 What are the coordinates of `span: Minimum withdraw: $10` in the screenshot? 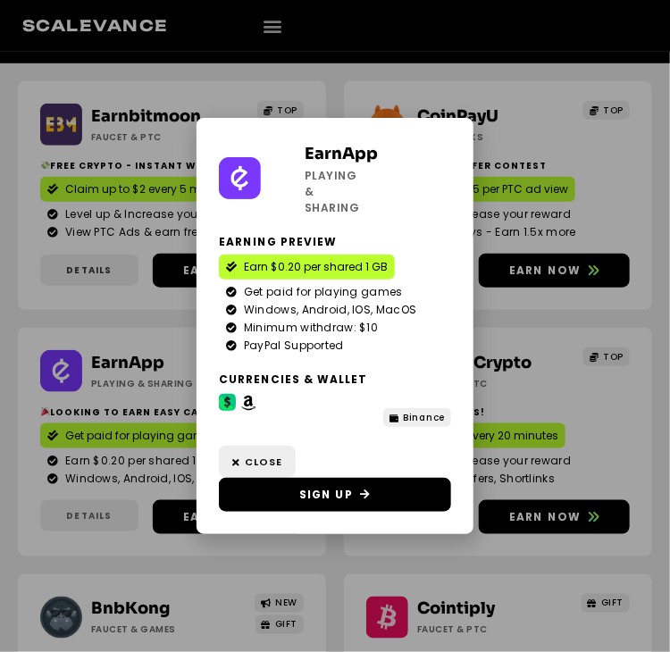 It's located at (308, 328).